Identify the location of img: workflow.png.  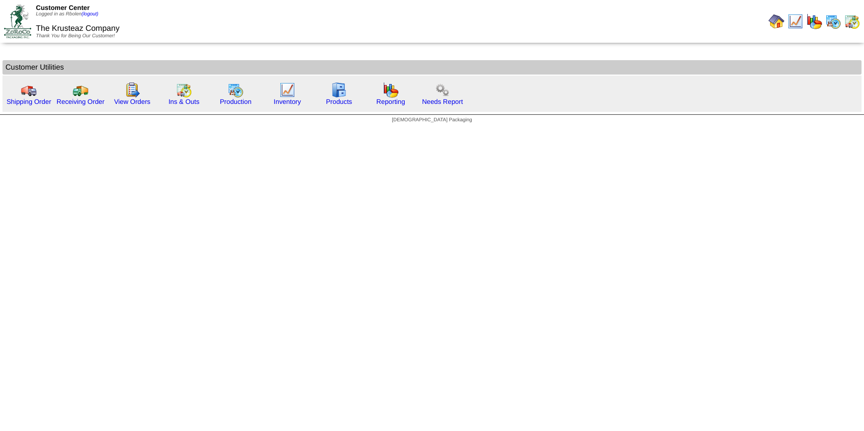
(443, 90).